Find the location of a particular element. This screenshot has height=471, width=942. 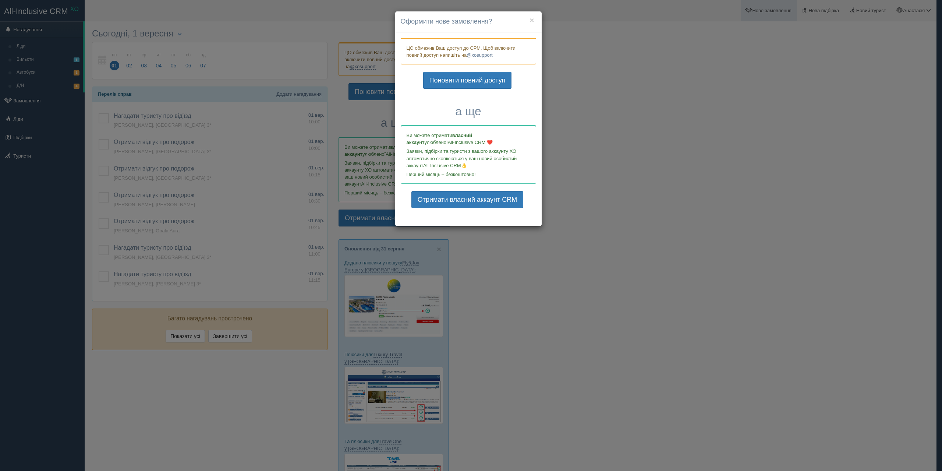

a: Отримати власний аккаунт CRM is located at coordinates (467, 199).